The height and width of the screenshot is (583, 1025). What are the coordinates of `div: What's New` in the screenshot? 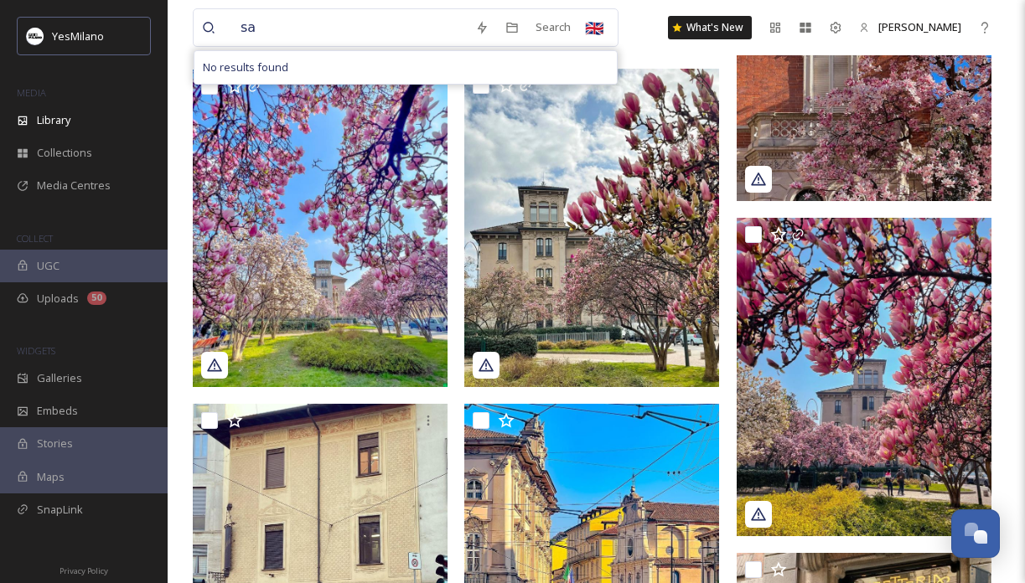 It's located at (710, 28).